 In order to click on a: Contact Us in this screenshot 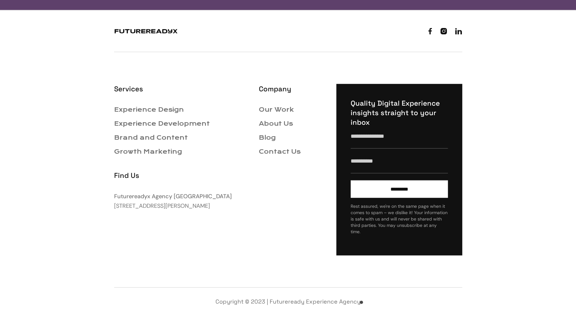, I will do `click(279, 152)`.